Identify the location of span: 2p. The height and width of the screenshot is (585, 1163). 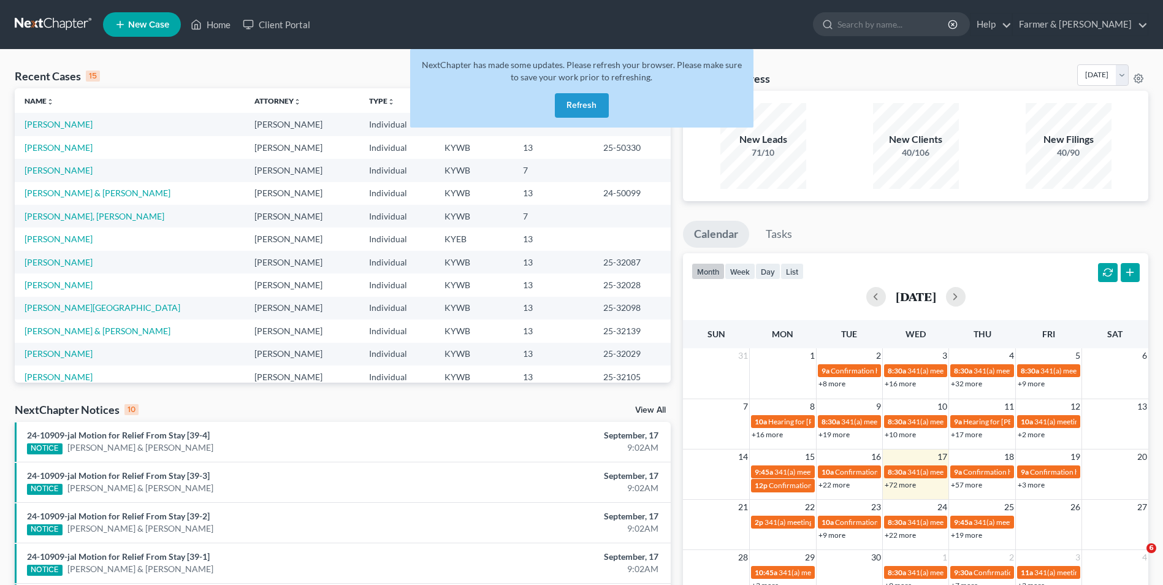
(759, 522).